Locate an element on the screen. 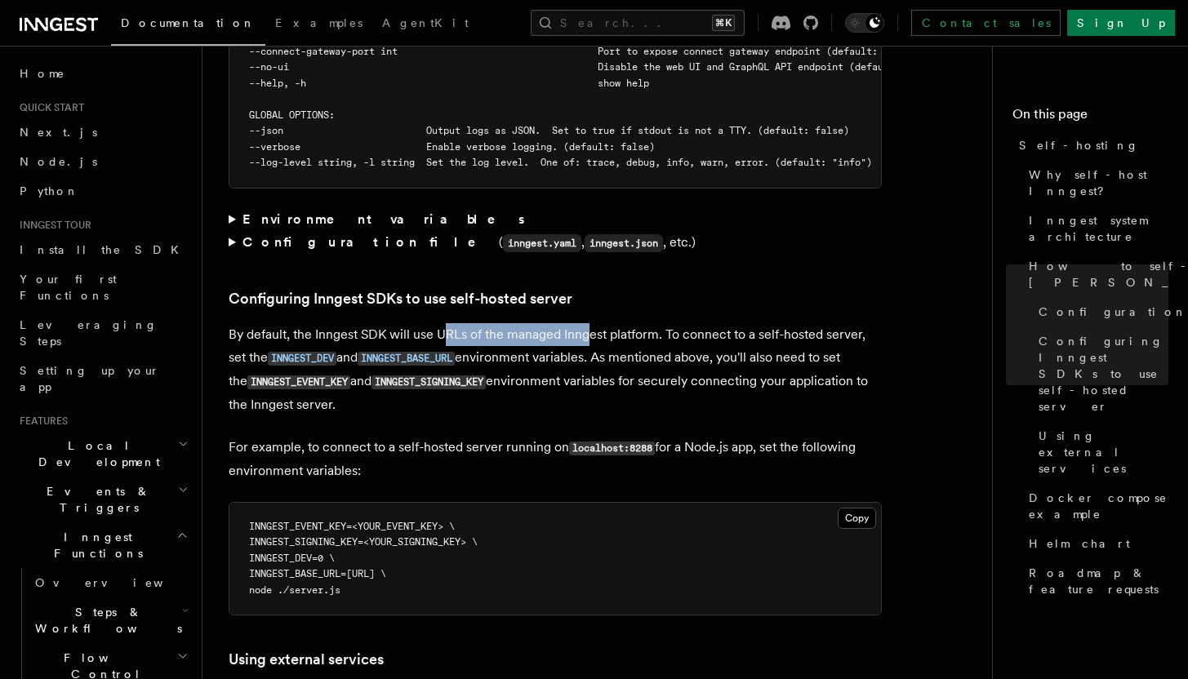 Image resolution: width=1188 pixels, height=679 pixels. a: Contact sales is located at coordinates (986, 23).